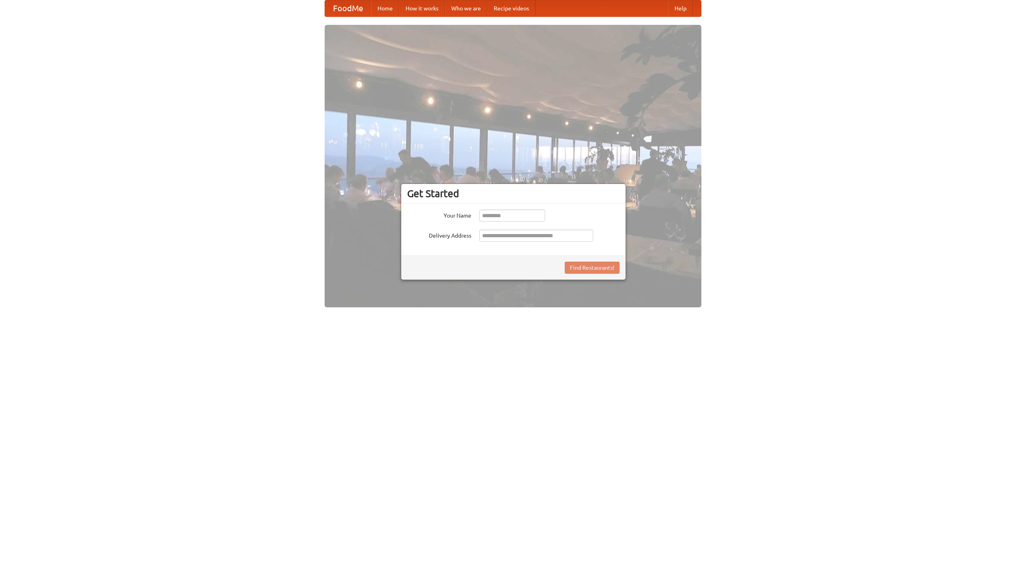 The height and width of the screenshot is (567, 1026). Describe the element at coordinates (439, 214) in the screenshot. I see `label: Your Name` at that location.